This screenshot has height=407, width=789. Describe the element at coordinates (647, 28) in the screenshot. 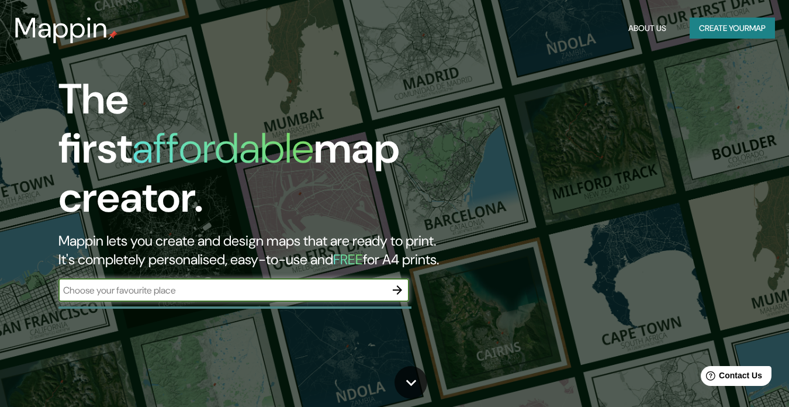

I see `button: About Us` at that location.